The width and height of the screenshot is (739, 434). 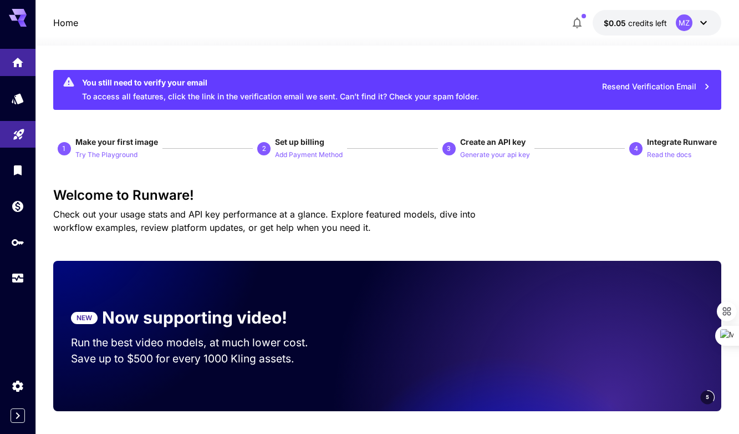 What do you see at coordinates (195, 317) in the screenshot?
I see `p: Now supporting video!` at bounding box center [195, 317].